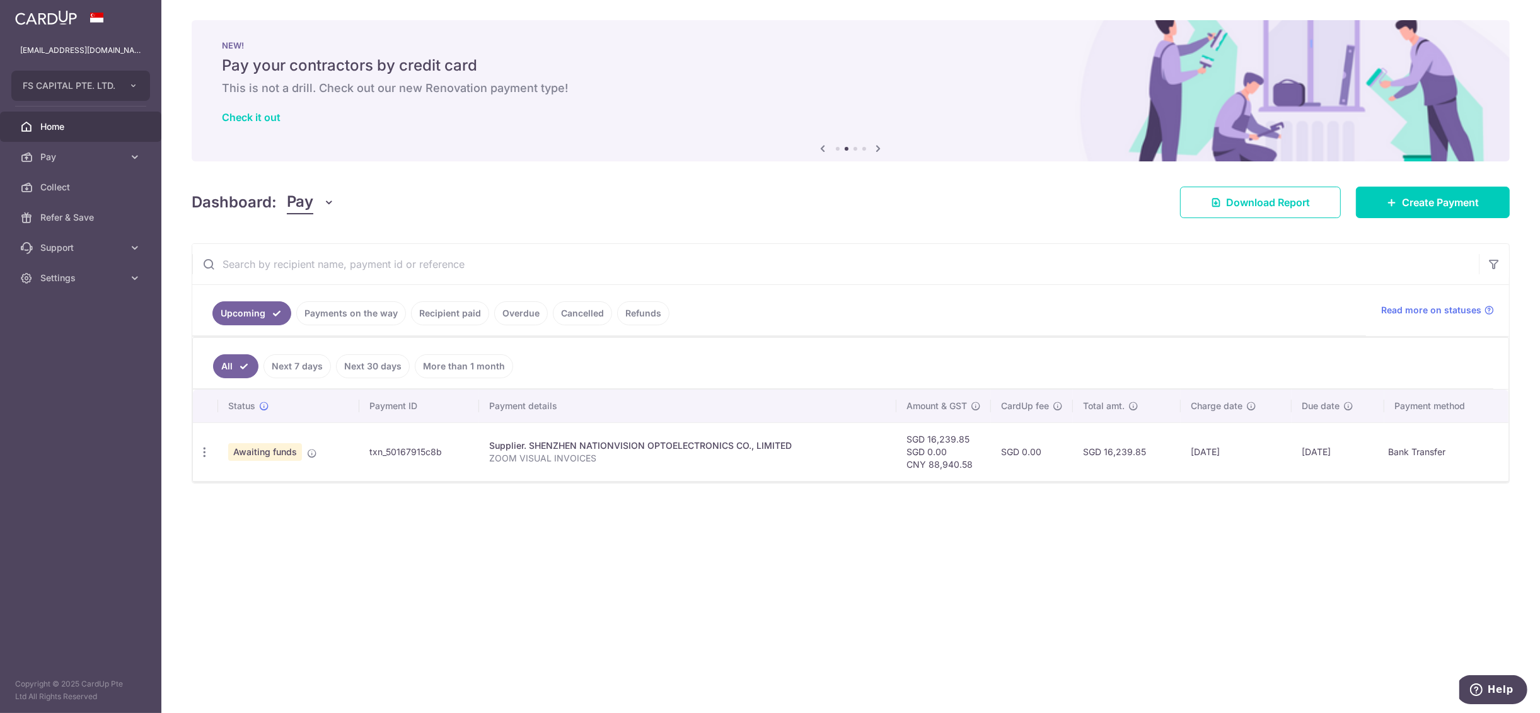 The image size is (1540, 713). I want to click on a: Create Payment, so click(1433, 202).